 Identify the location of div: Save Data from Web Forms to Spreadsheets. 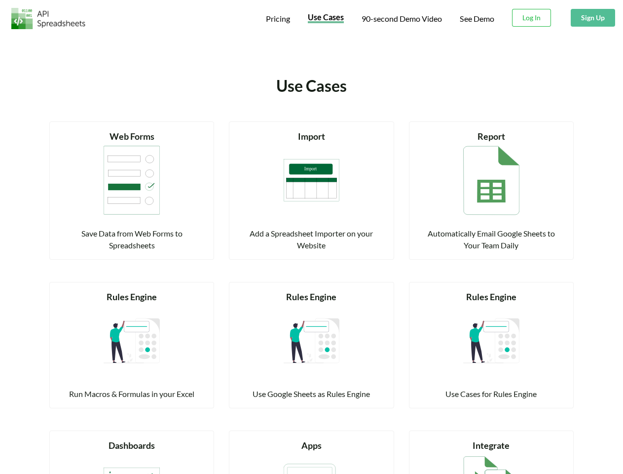
(132, 239).